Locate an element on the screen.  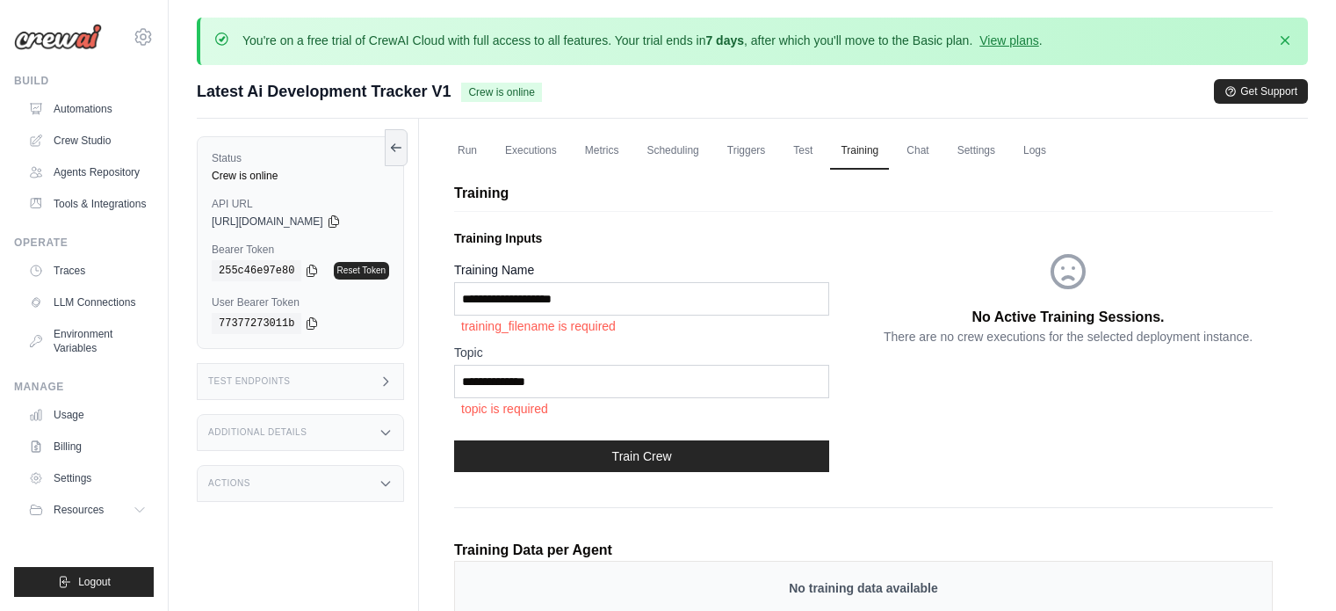
a: Metrics is located at coordinates (602, 151).